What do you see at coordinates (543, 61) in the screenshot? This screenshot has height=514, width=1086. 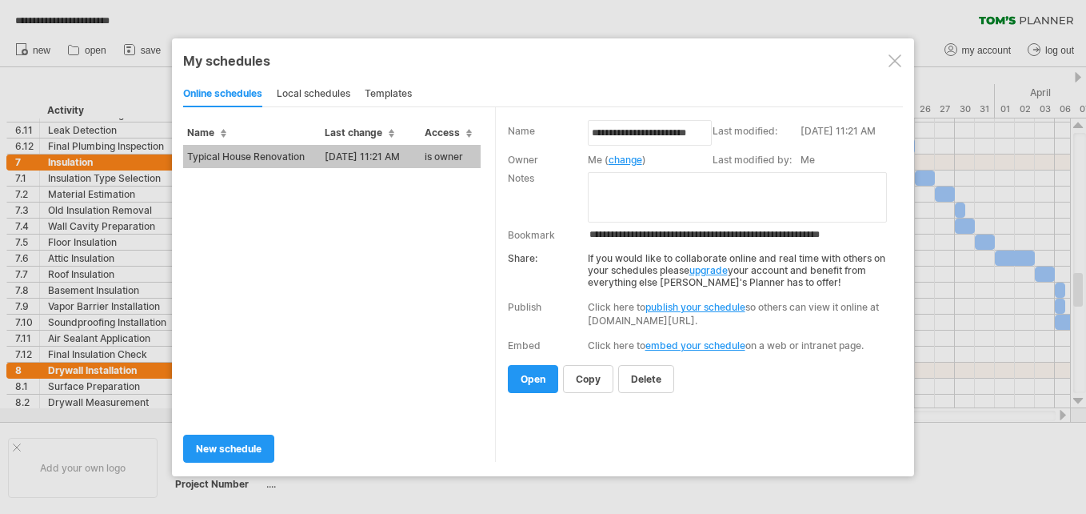 I see `div: My schedules` at bounding box center [543, 61].